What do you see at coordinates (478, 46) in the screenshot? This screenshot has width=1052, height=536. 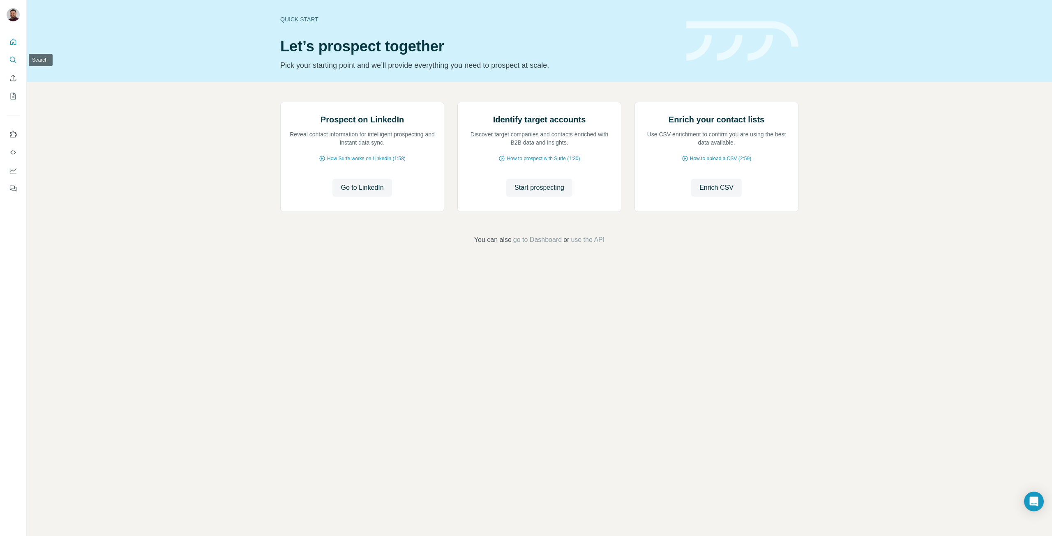 I see `h1: Let’s prospect together` at bounding box center [478, 46].